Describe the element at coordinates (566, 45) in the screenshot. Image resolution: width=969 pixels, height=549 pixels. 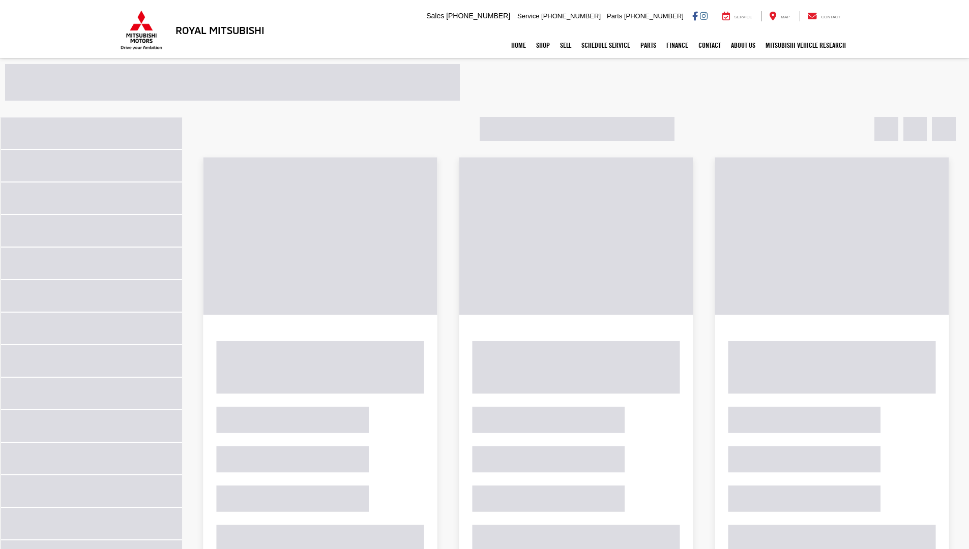
I see `a: Sell` at that location.